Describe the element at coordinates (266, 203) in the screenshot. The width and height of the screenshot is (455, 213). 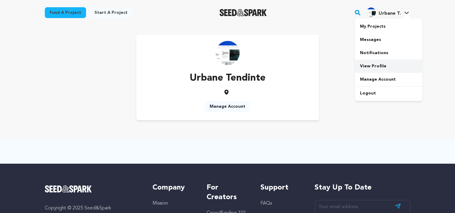
I see `a: FAQs` at that location.